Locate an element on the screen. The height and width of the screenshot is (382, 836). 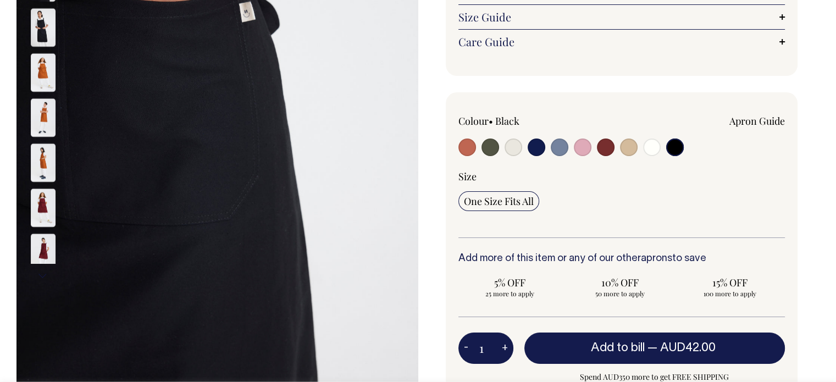
div: Size is located at coordinates (622, 176).